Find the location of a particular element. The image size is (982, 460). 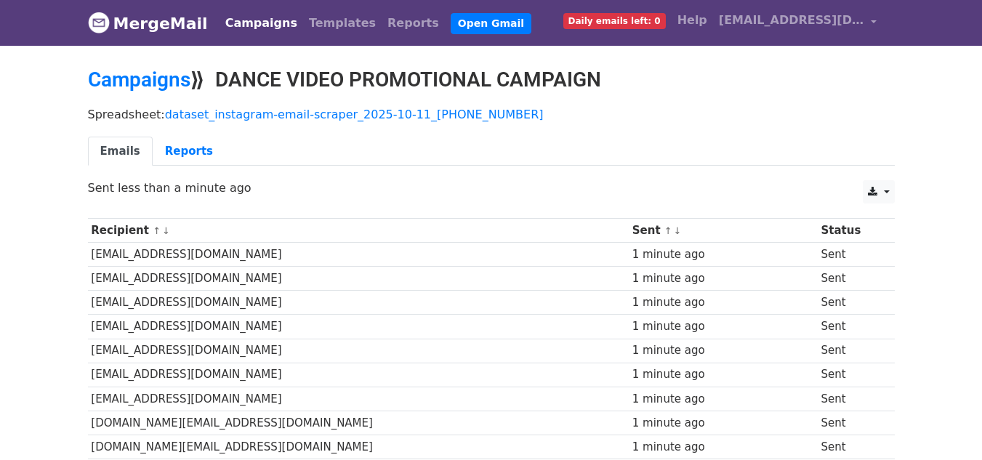

th: Status is located at coordinates (851, 230).